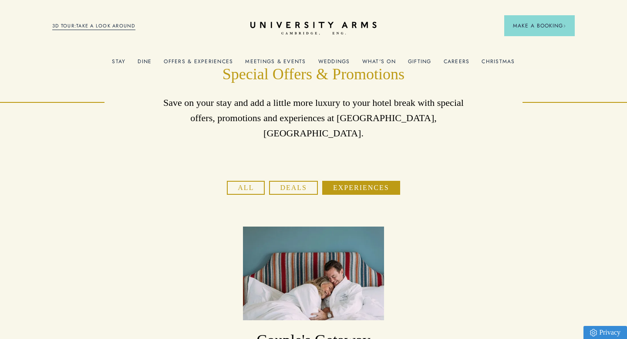 The width and height of the screenshot is (627, 339). I want to click on a: Meetings & Events, so click(275, 64).